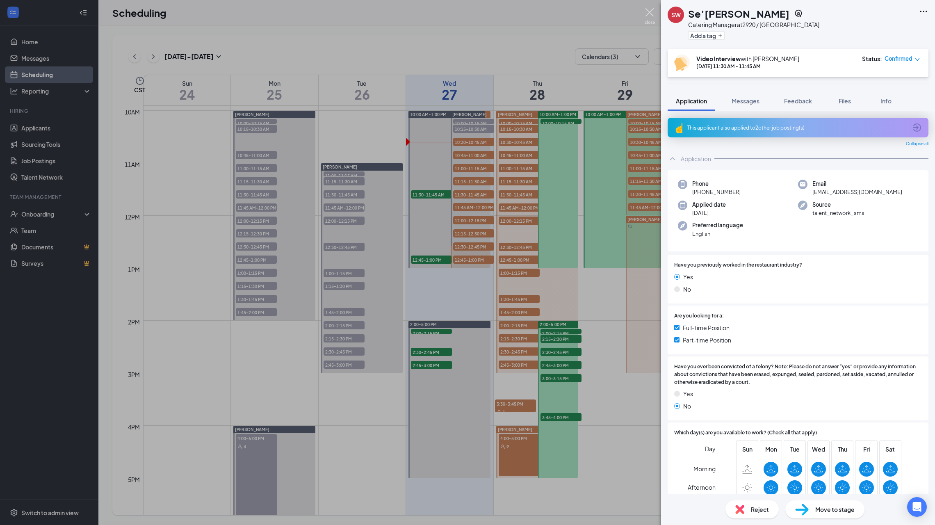 This screenshot has height=525, width=935. Describe the element at coordinates (917, 128) in the screenshot. I see `svg: ArrowCircle` at that location.